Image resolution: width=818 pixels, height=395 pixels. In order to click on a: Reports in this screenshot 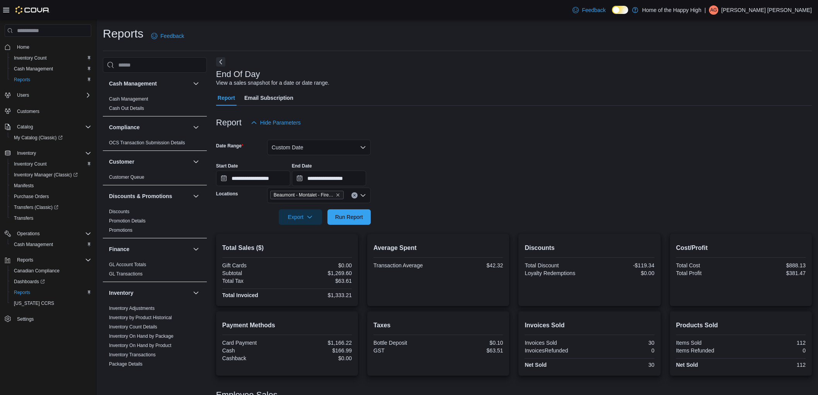, I will do `click(22, 292)`.